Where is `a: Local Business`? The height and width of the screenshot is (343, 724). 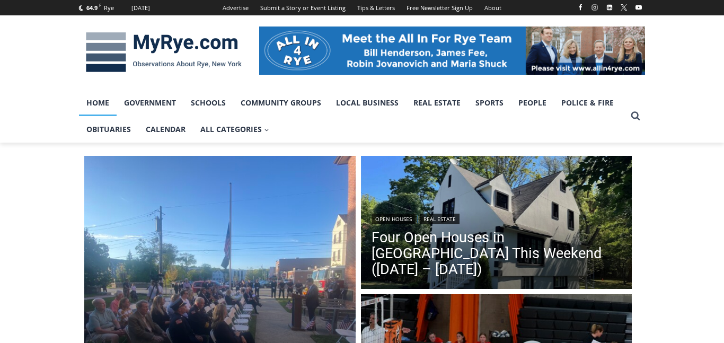
a: Local Business is located at coordinates (367, 103).